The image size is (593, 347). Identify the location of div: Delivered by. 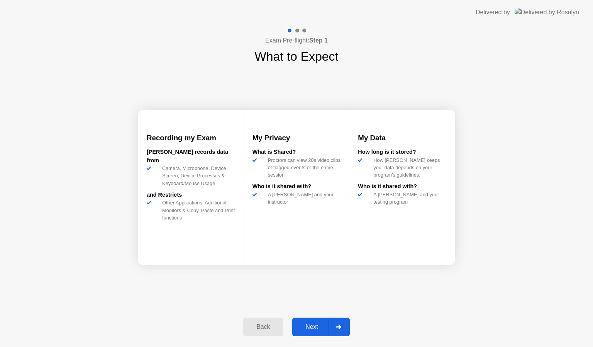
(493, 12).